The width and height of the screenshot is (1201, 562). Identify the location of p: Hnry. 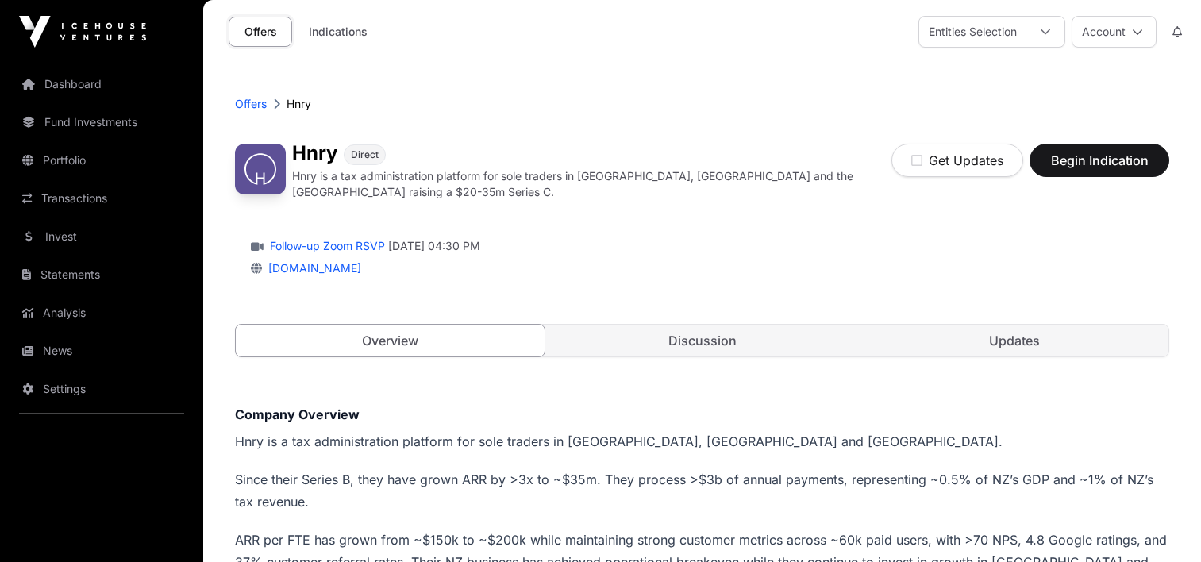
(298, 104).